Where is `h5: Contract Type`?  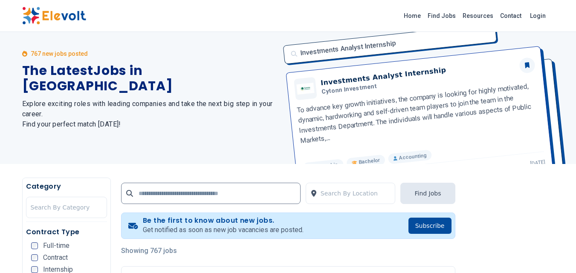
h5: Contract Type is located at coordinates (66, 232).